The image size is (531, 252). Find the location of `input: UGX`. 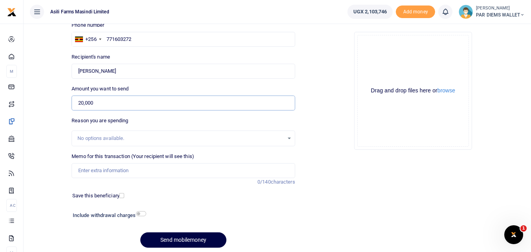

input: UGX is located at coordinates (183, 103).